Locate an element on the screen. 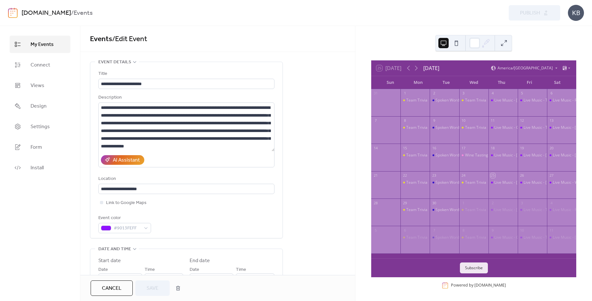 Image resolution: width=592 pixels, height=301 pixels. div: Fri is located at coordinates (529, 83).